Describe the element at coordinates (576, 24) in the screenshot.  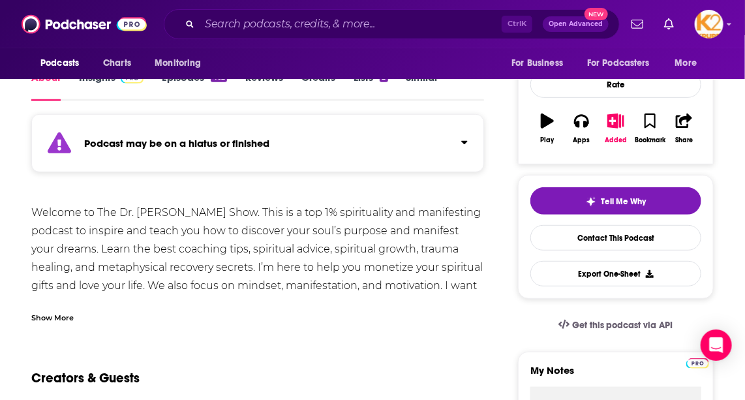
I see `span: Open Advanced` at that location.